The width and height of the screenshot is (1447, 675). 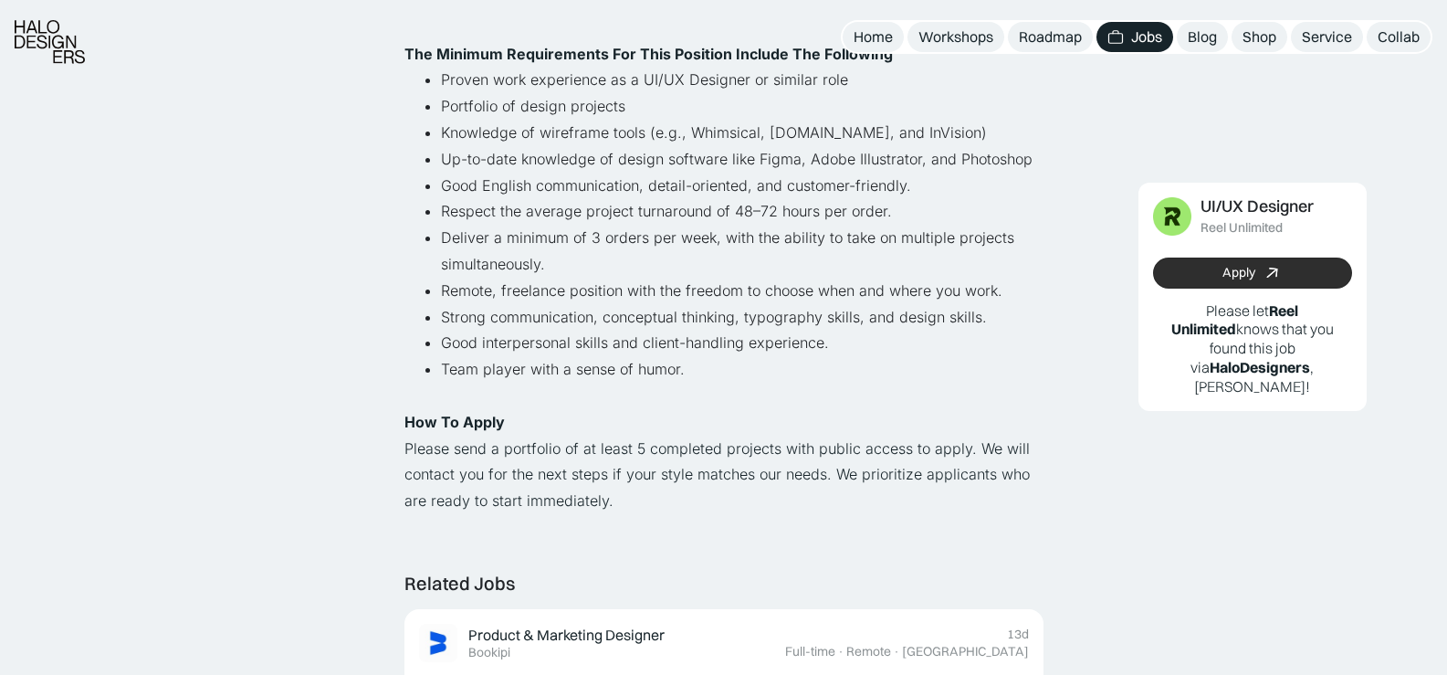 I want to click on a: Apply, so click(x=1252, y=273).